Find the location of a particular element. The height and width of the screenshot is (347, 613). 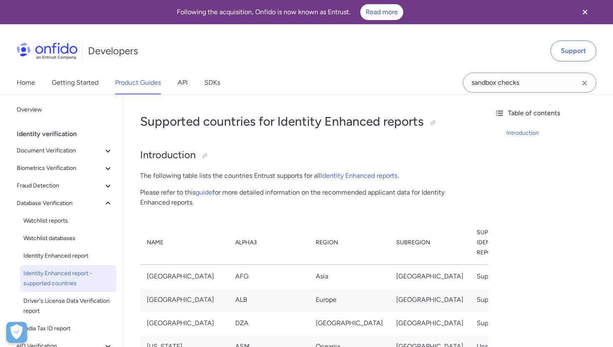

th: Alpha3 is located at coordinates (269, 242).